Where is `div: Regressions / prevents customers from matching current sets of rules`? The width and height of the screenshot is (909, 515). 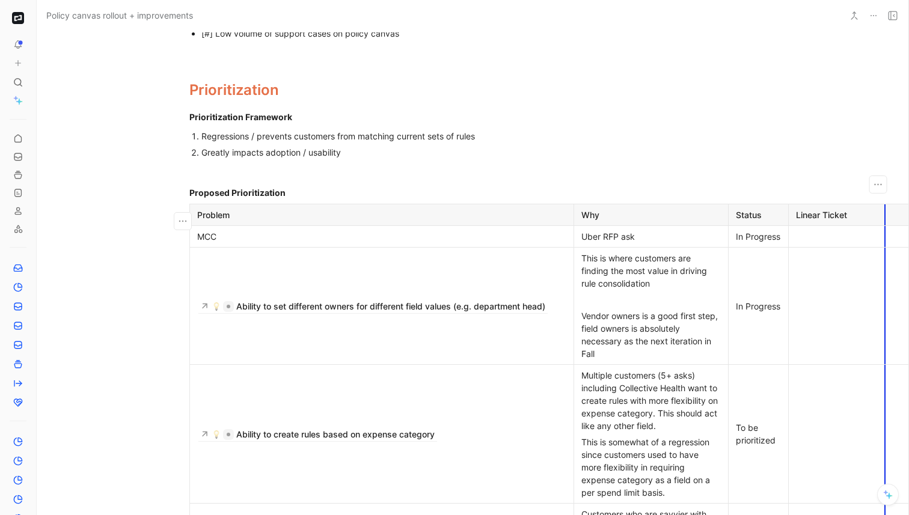 div: Regressions / prevents customers from matching current sets of rules is located at coordinates (403, 136).